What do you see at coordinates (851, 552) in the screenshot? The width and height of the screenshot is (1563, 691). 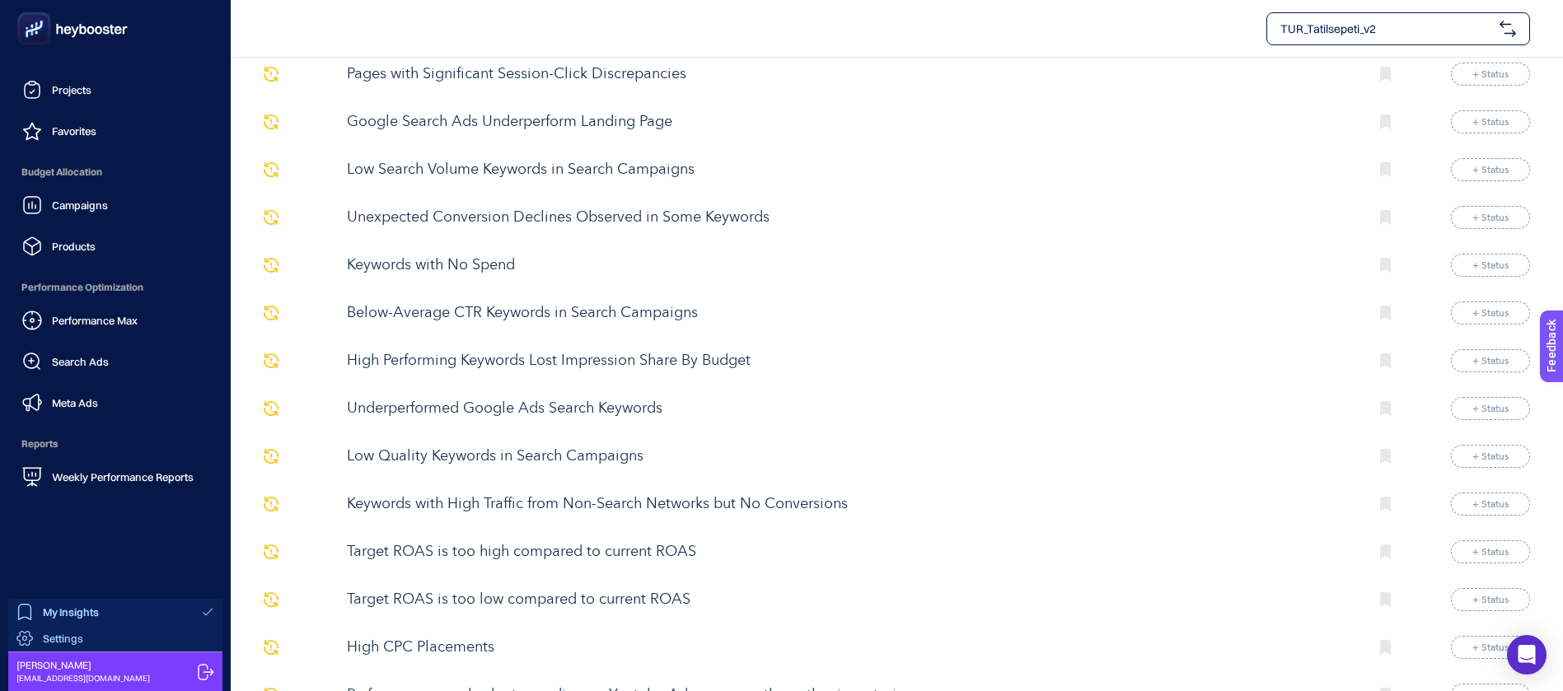 I see `p: Target ROAS is too high compared to current ROAS` at bounding box center [851, 552].